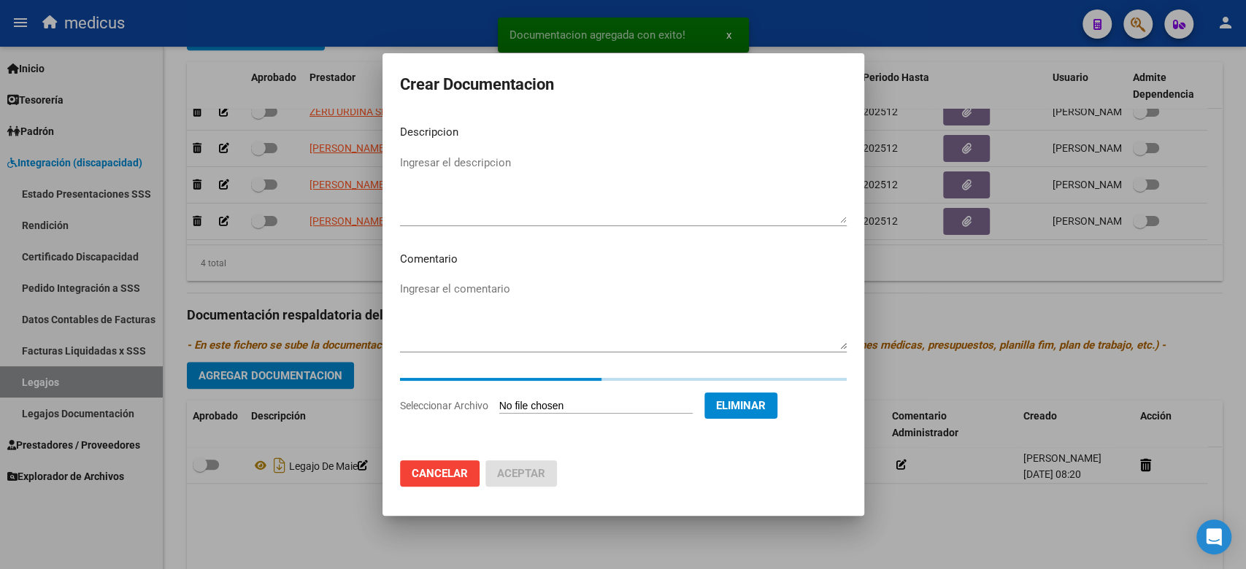 The height and width of the screenshot is (569, 1246). What do you see at coordinates (623, 85) in the screenshot?
I see `h2: Crear Documentacion` at bounding box center [623, 85].